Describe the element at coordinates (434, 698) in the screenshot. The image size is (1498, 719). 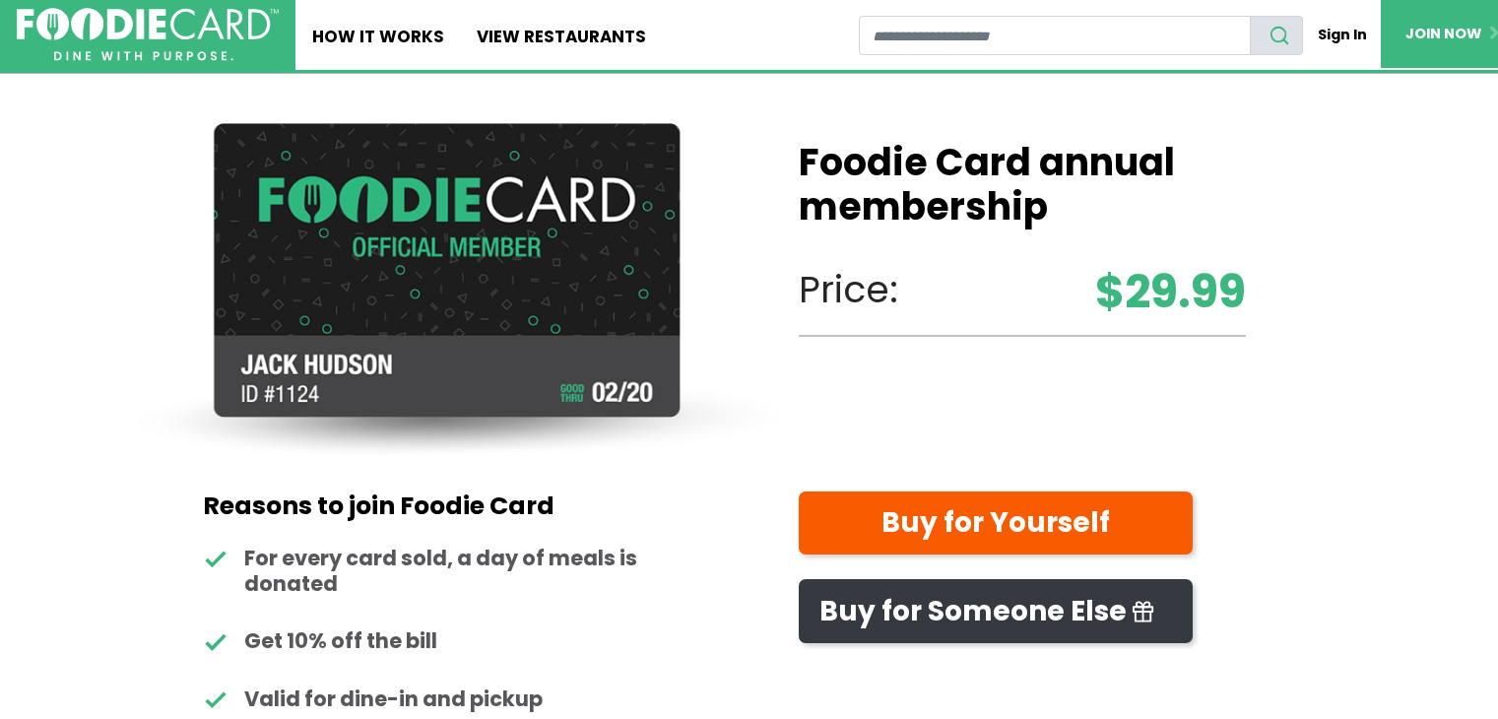
I see `li: Valid for dine-in and pickup` at that location.